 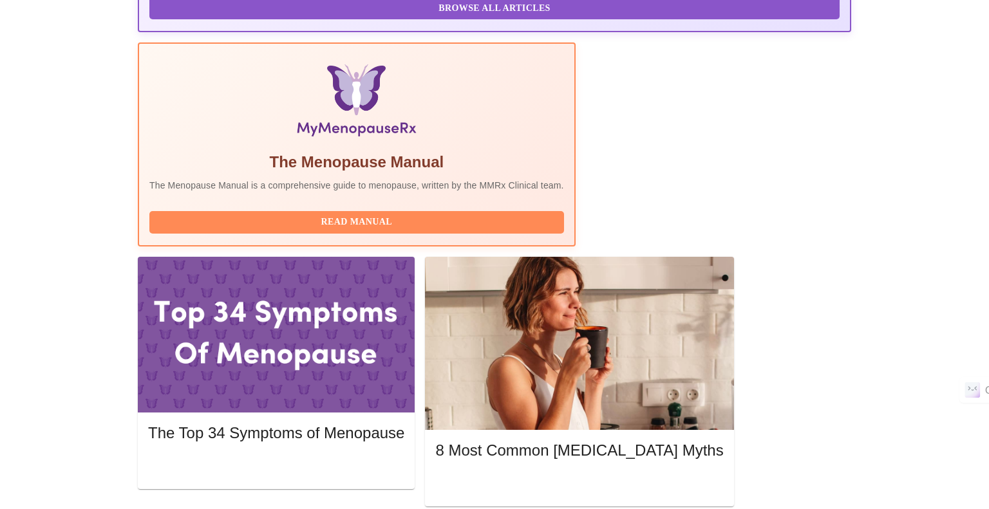 What do you see at coordinates (357, 162) in the screenshot?
I see `h5: The Menopause Manual` at bounding box center [357, 162].